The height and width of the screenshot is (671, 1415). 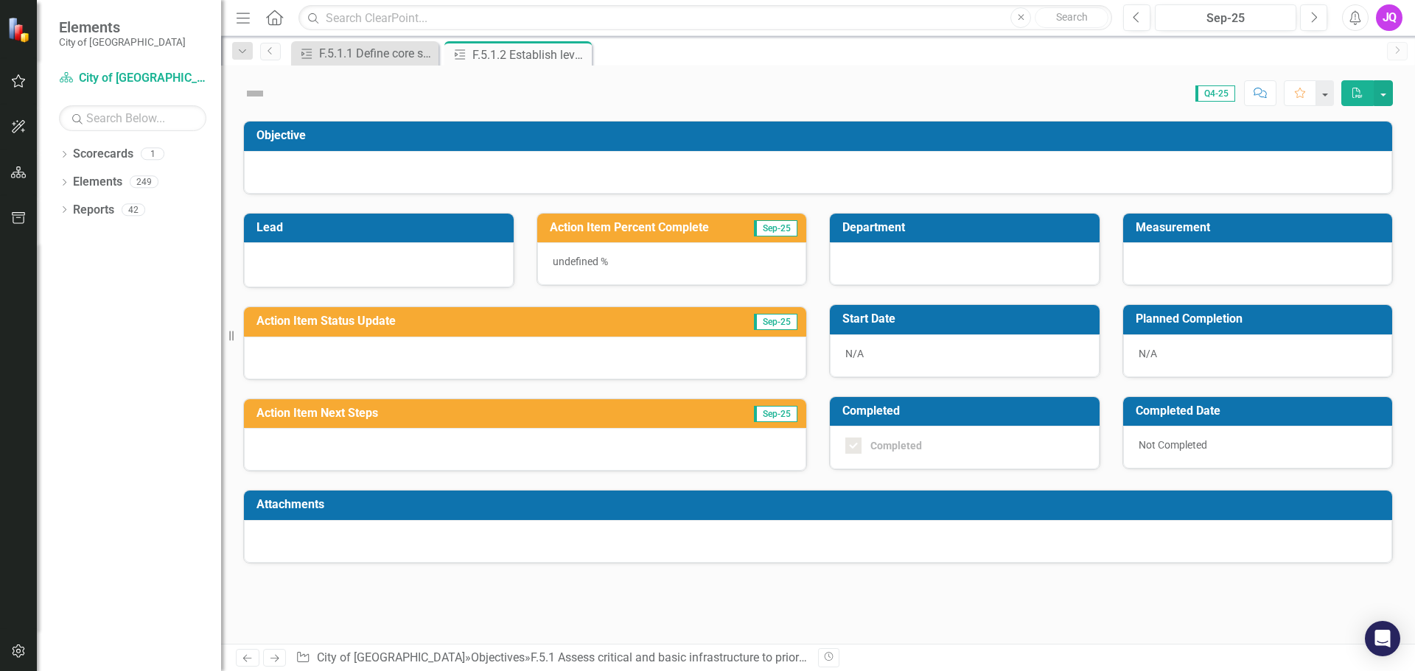 I want to click on a: F.5.1 Assess critical and basic infrastructure to prioritize repair and replacement (water, waste..., so click(x=889, y=657).